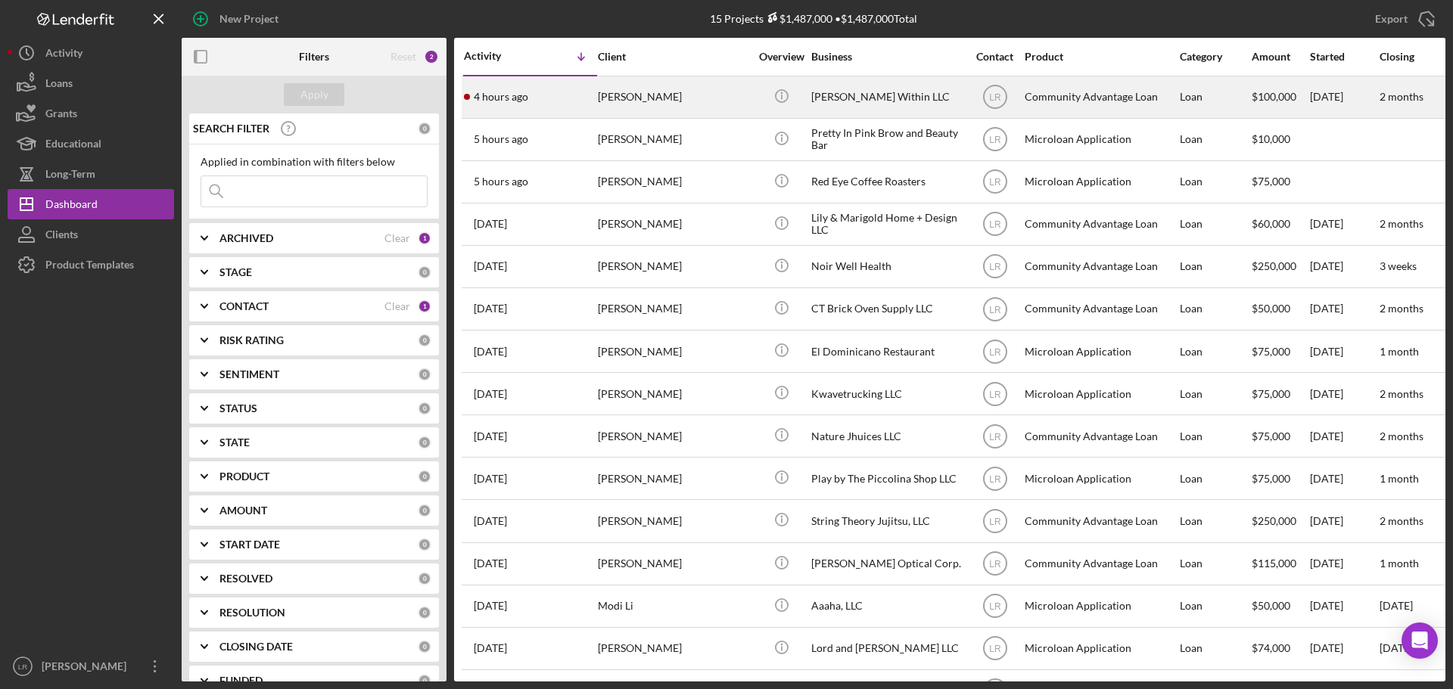 This screenshot has height=689, width=1453. Describe the element at coordinates (431, 57) in the screenshot. I see `div: 2` at that location.